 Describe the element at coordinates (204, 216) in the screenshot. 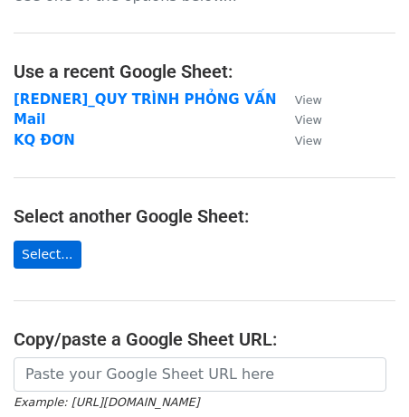

I see `h4: Select another Google Sheet:` at that location.